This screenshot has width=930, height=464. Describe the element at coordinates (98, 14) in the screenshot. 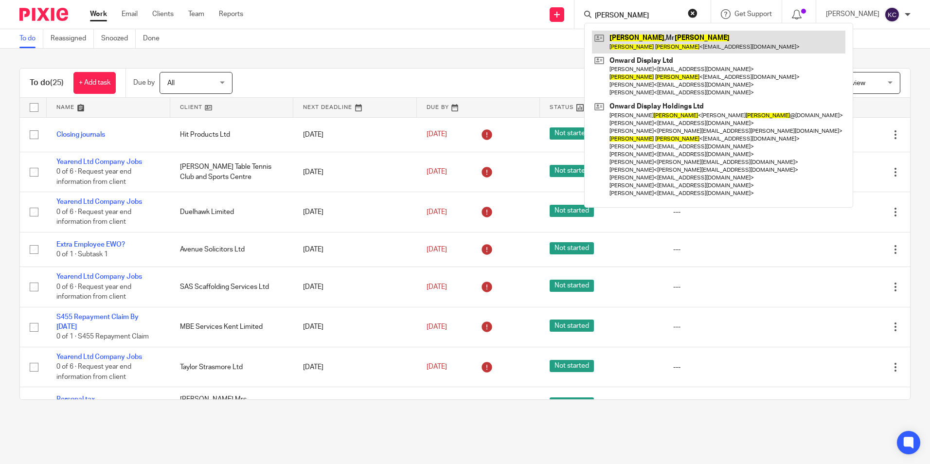

I see `a: Work` at that location.